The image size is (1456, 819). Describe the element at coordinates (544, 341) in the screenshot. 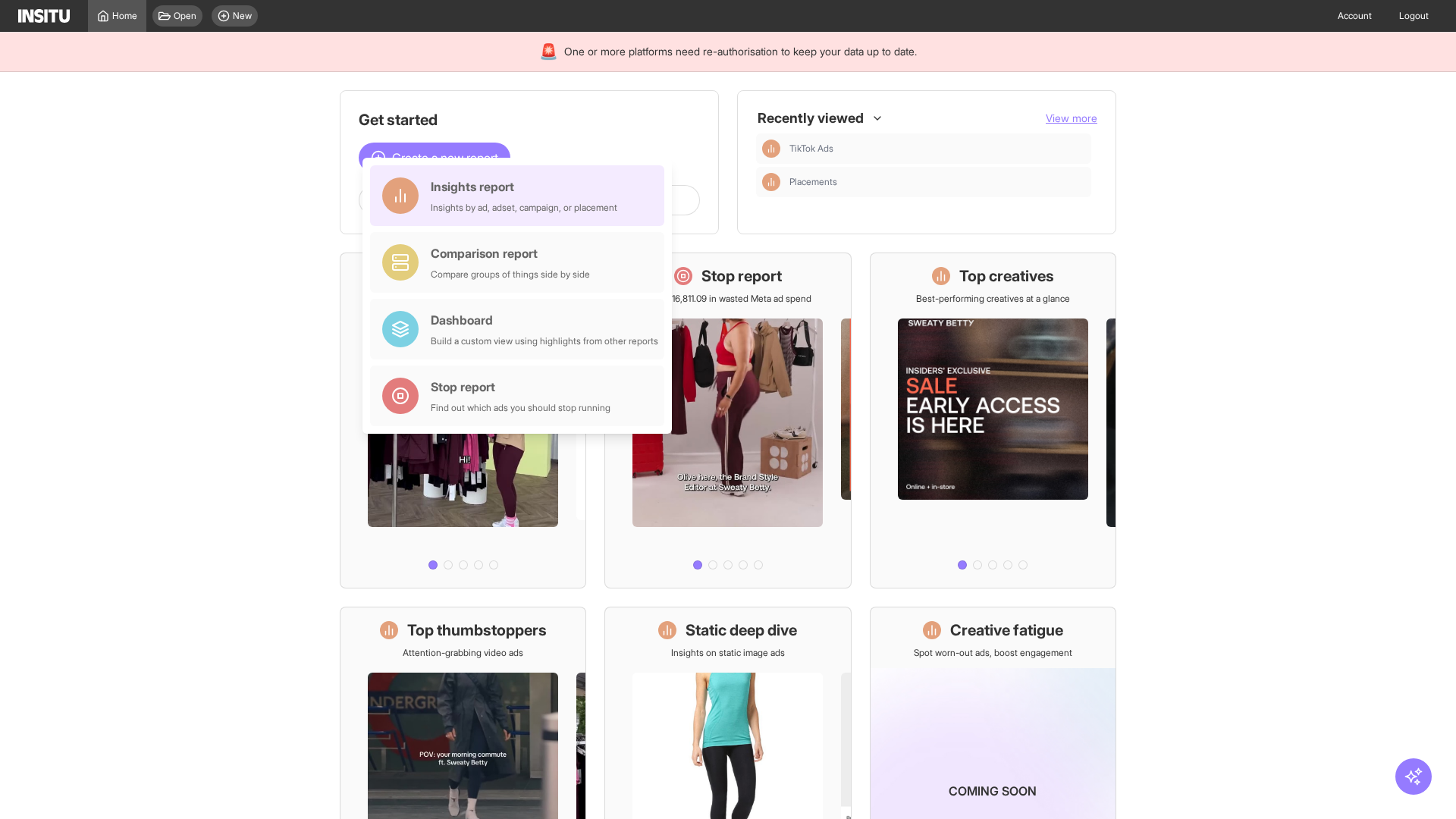

I see `div: Build a custom view using highlights from other reports` at that location.